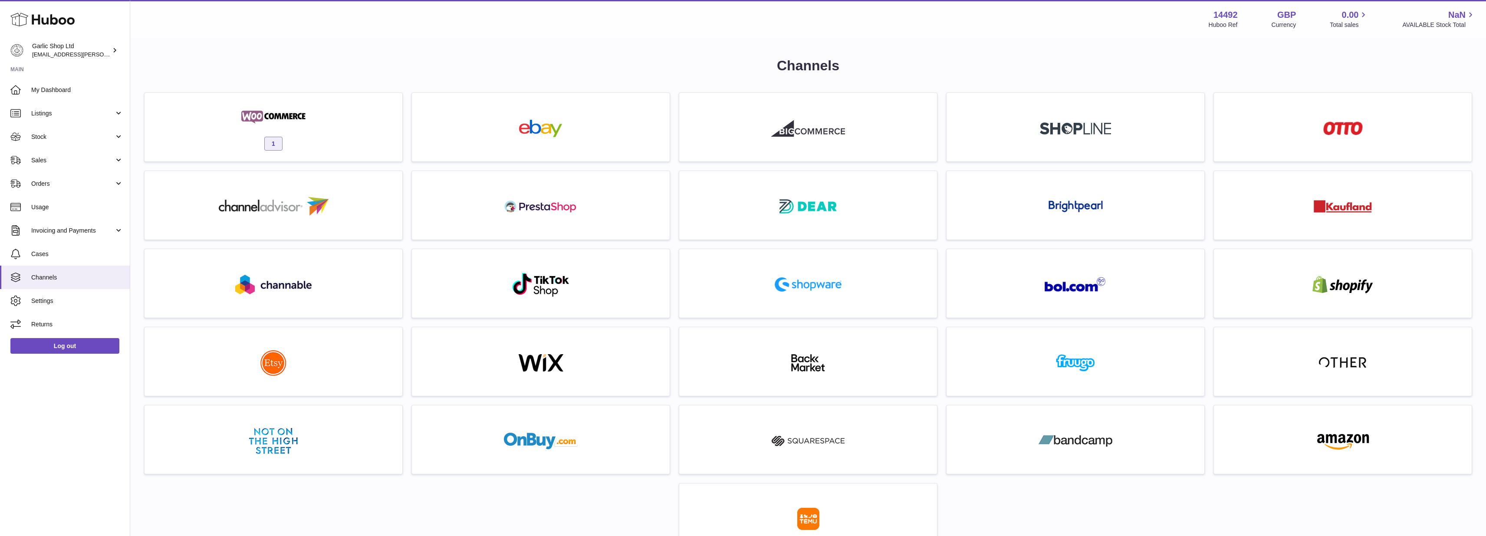 Image resolution: width=1486 pixels, height=536 pixels. What do you see at coordinates (77, 254) in the screenshot?
I see `span: Cases` at bounding box center [77, 254].